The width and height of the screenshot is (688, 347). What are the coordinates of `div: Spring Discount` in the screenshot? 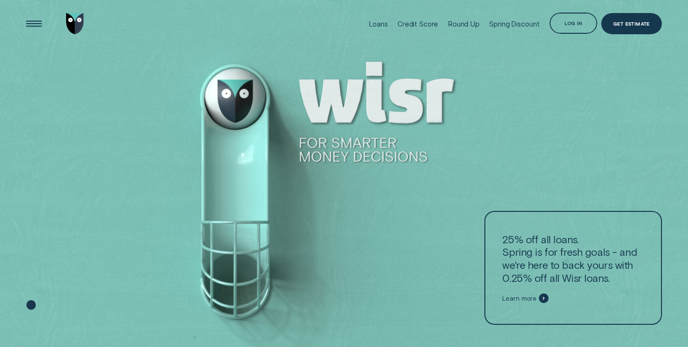 It's located at (514, 24).